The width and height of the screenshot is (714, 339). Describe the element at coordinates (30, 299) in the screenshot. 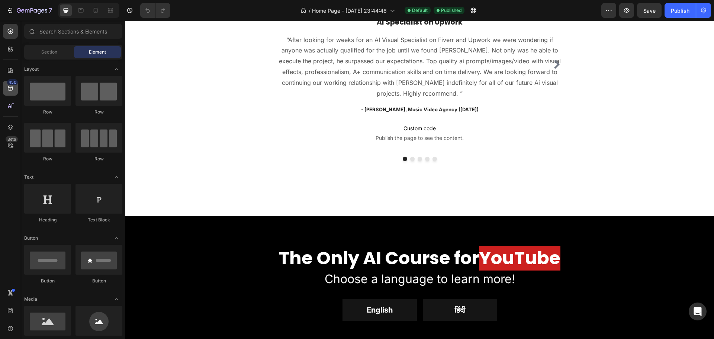

I see `span: Media` at that location.